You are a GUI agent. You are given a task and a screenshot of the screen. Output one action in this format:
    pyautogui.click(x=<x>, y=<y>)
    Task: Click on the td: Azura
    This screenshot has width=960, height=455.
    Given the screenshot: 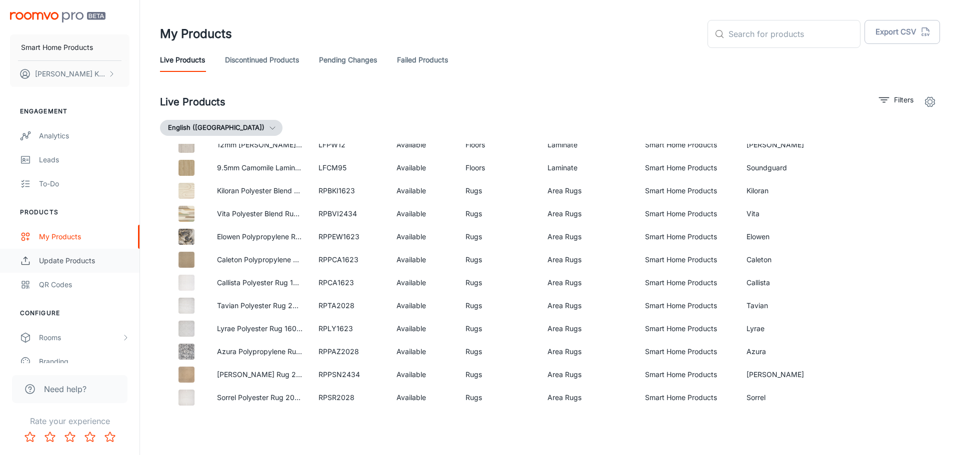 What is the action you would take?
    pyautogui.click(x=788, y=352)
    